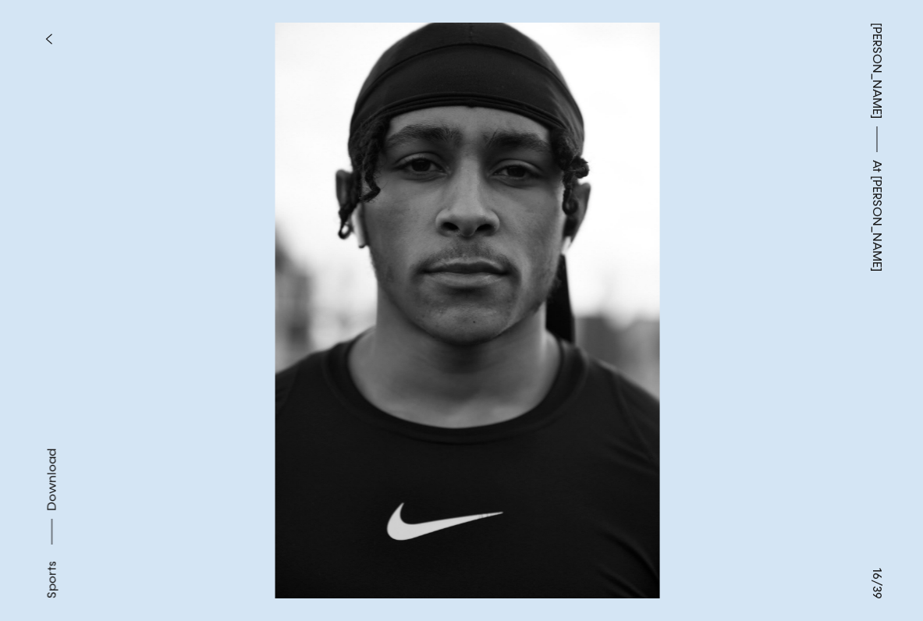  I want to click on button: Download asset, so click(52, 500).